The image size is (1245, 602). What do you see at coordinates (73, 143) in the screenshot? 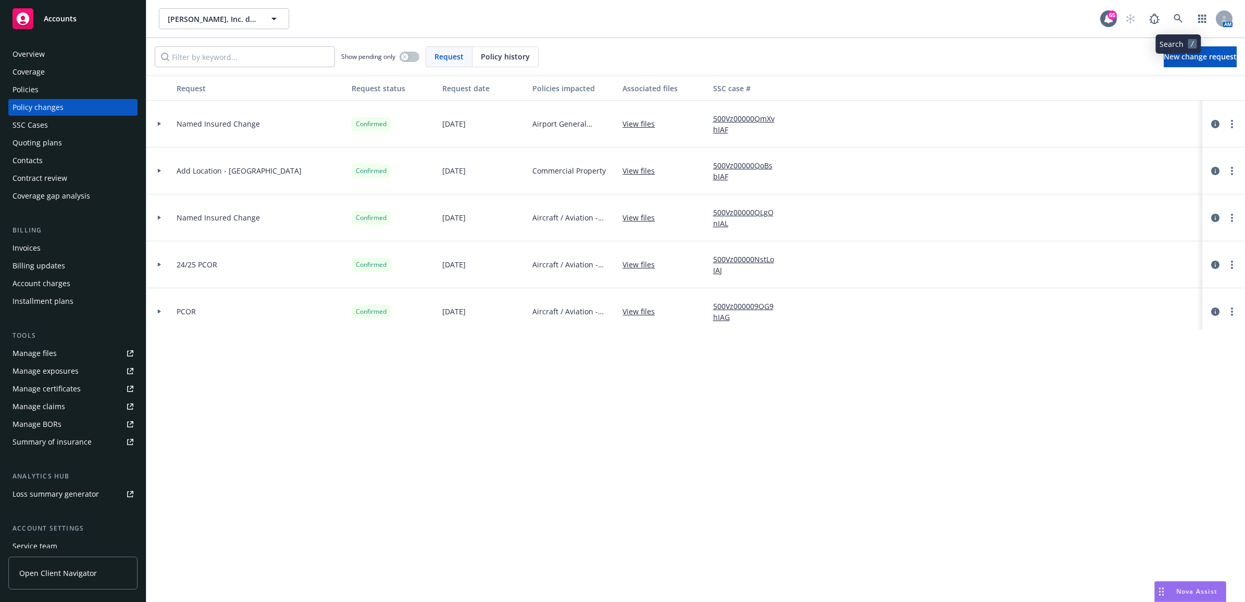
I see `a: Quoting plans` at bounding box center [73, 143].